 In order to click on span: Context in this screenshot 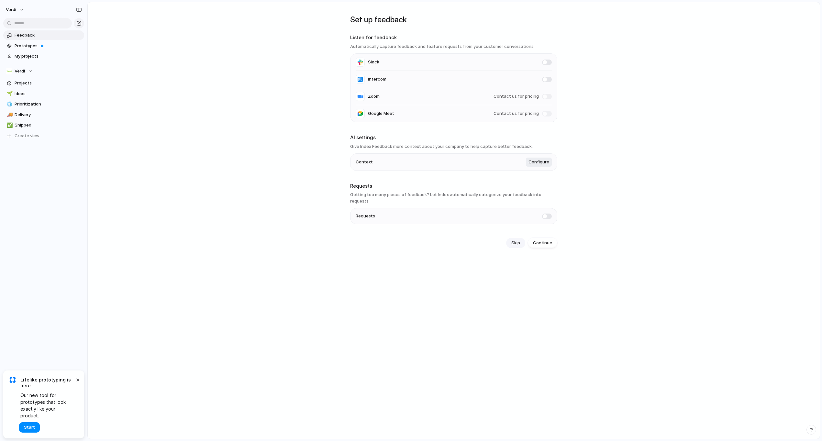, I will do `click(364, 162)`.